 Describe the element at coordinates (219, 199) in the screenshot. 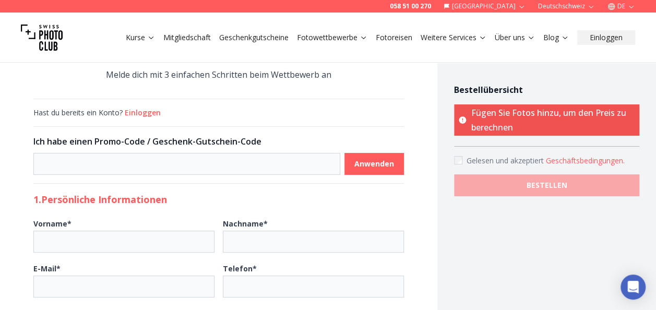

I see `h2: 1. Persönliche Informationen` at that location.